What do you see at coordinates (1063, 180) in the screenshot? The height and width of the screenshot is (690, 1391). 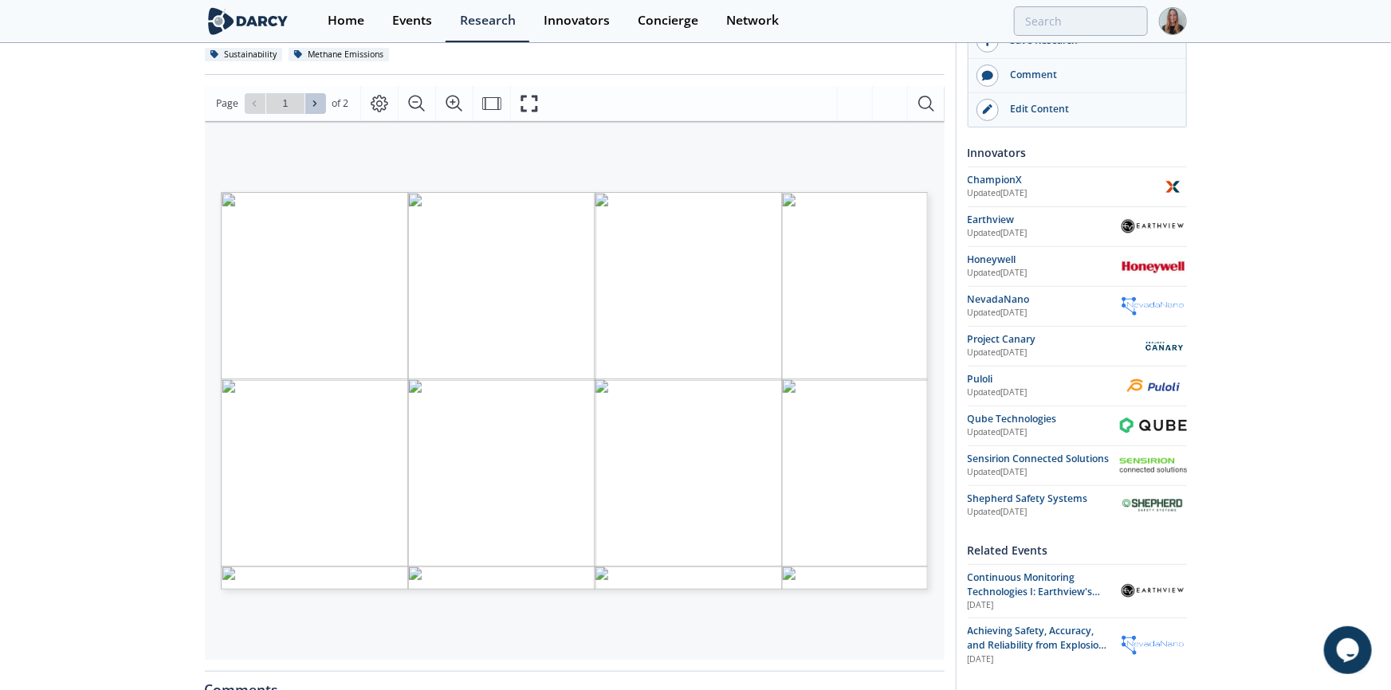 I see `div: ChampionX` at bounding box center [1063, 180].